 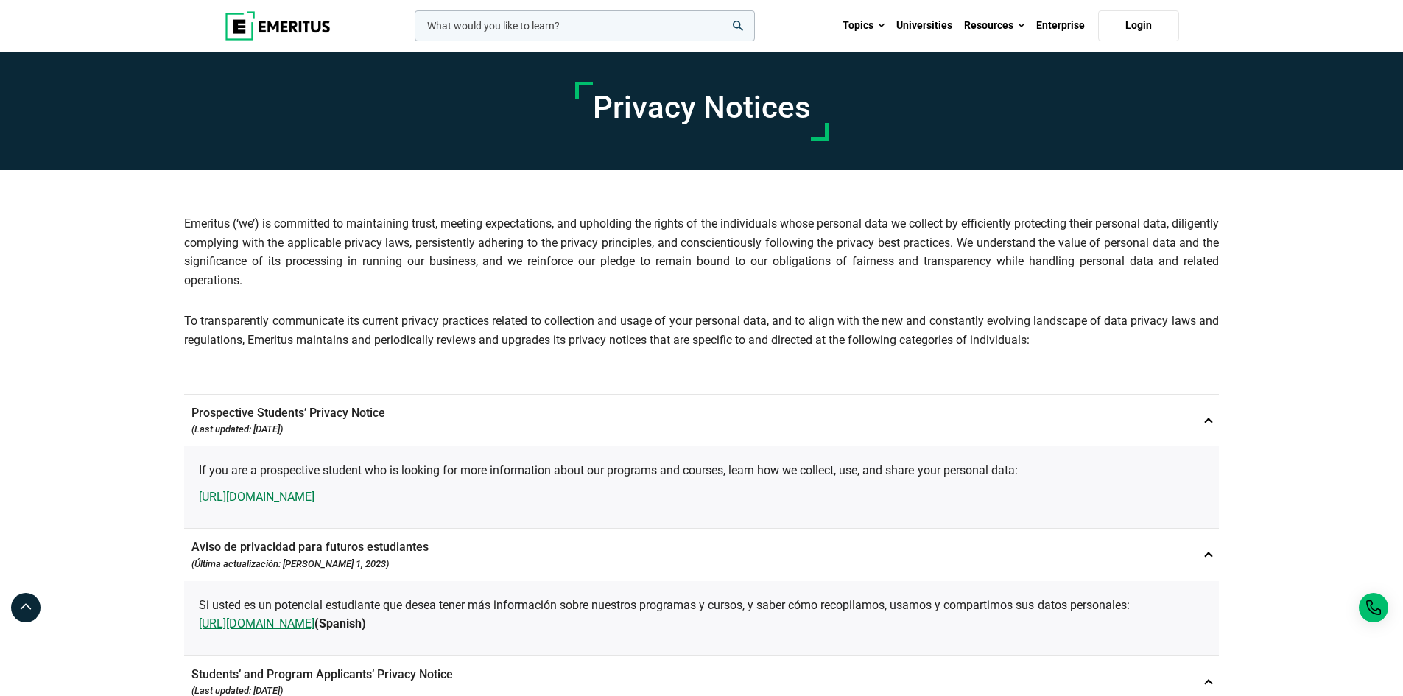 I want to click on p: Prospective Students’ Privacy Notice, so click(x=701, y=421).